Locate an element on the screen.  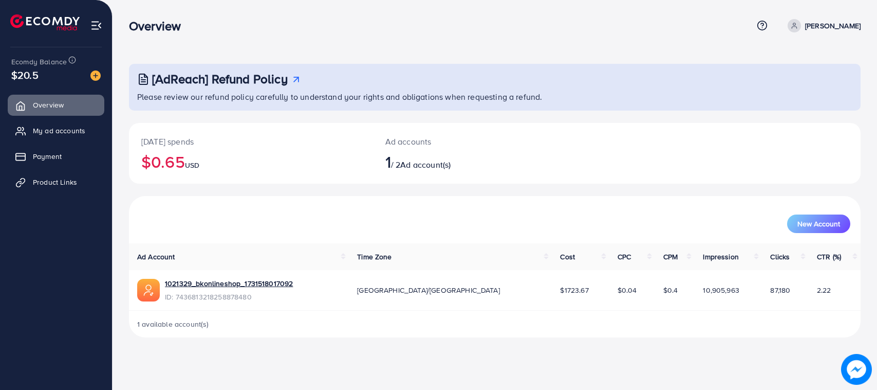
span: Clicks is located at coordinates (780, 256).